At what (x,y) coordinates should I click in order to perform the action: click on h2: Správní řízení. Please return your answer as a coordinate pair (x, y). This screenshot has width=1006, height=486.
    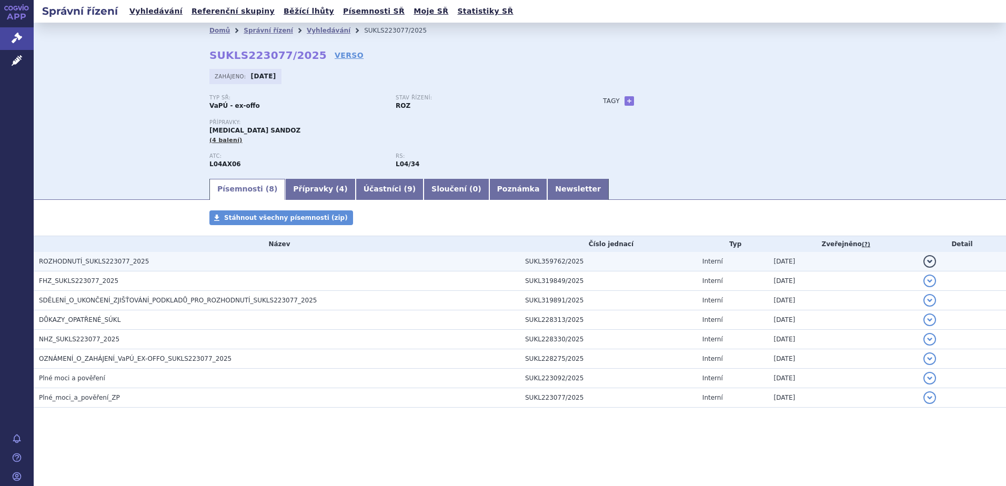
    Looking at the image, I should click on (80, 11).